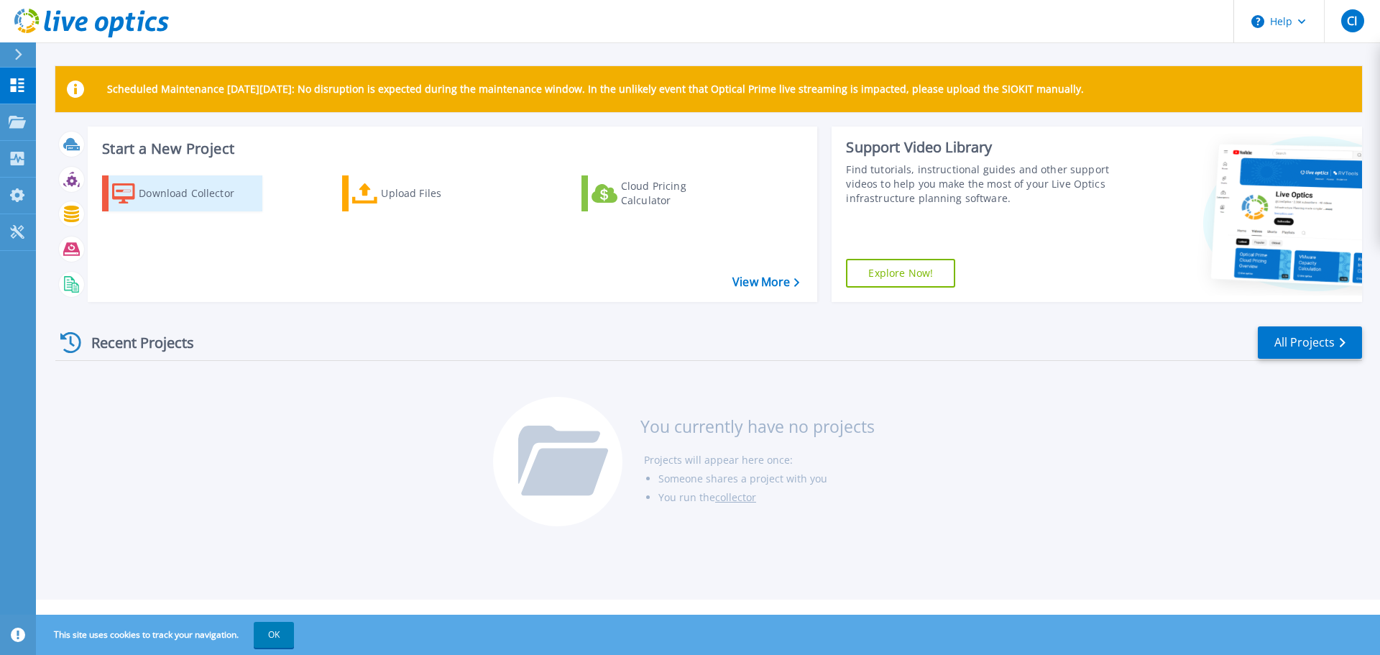 The image size is (1380, 655). What do you see at coordinates (196, 193) in the screenshot?
I see `div: Download Collector` at bounding box center [196, 193].